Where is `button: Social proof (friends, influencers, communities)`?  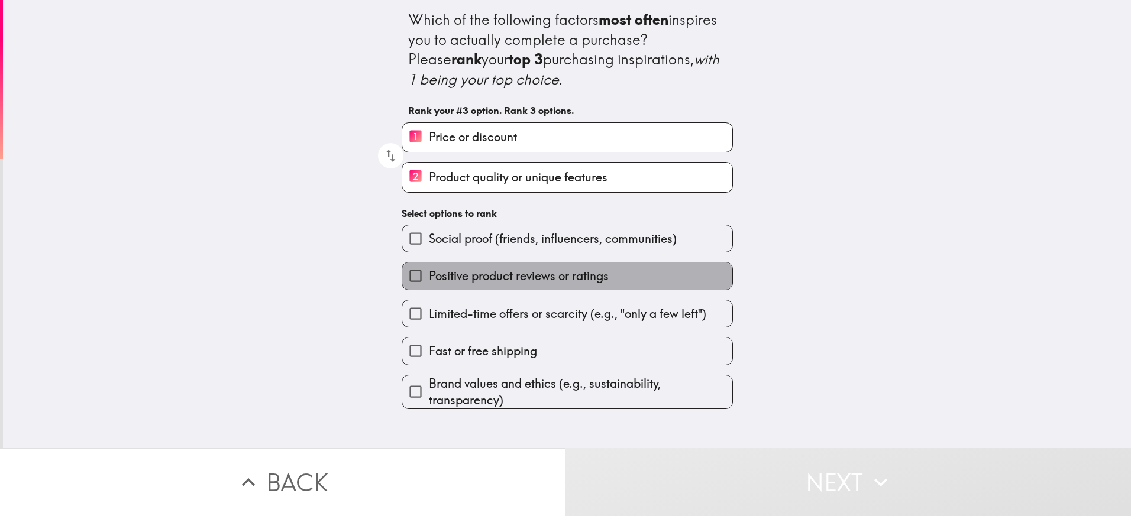
button: Social proof (friends, influencers, communities) is located at coordinates (567, 238).